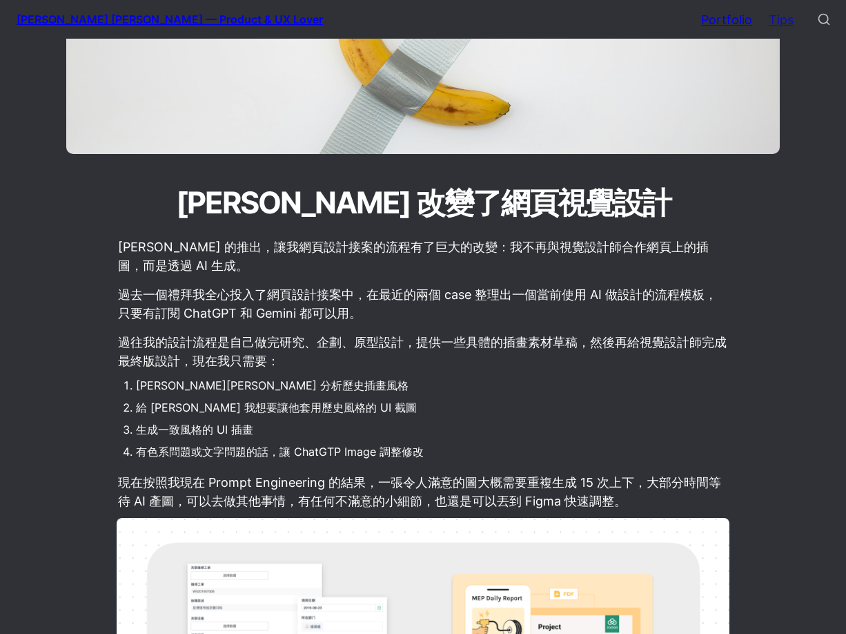  I want to click on li: 有色系問題或文字問題的話，讓 ChatGTP Image 調整修改, so click(433, 452).